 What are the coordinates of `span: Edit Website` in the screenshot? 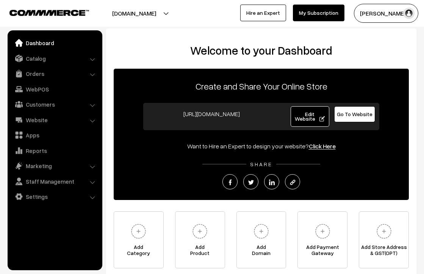 It's located at (310, 116).